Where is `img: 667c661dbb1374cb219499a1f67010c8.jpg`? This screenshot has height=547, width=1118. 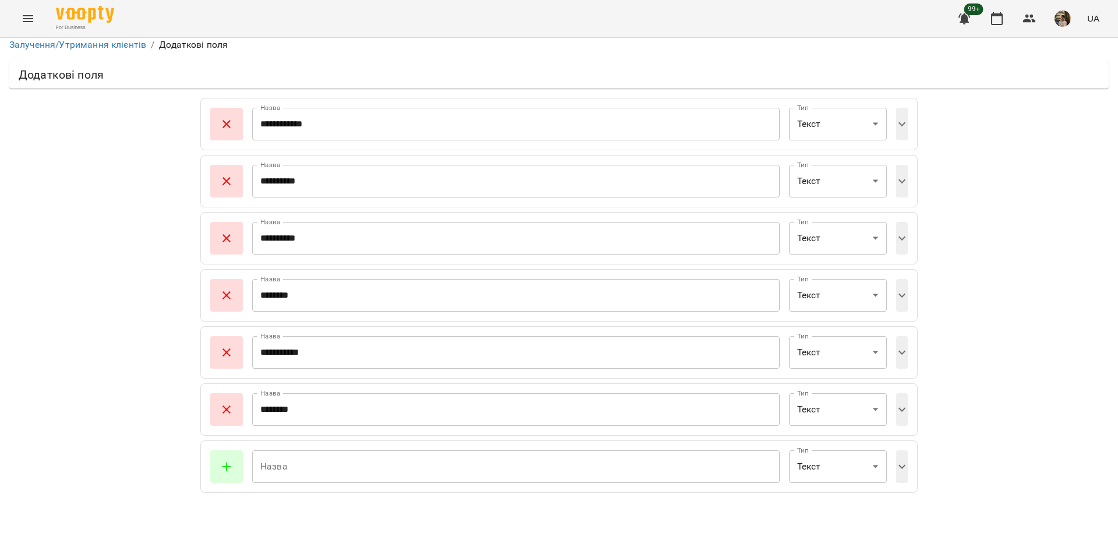
img: 667c661dbb1374cb219499a1f67010c8.jpg is located at coordinates (1063, 19).